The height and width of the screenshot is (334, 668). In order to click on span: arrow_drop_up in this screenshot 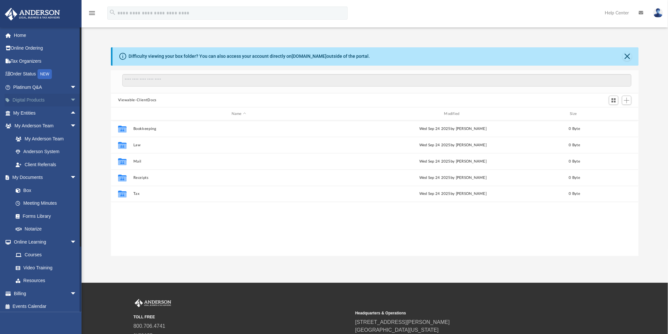, I will do `click(77, 113)`.